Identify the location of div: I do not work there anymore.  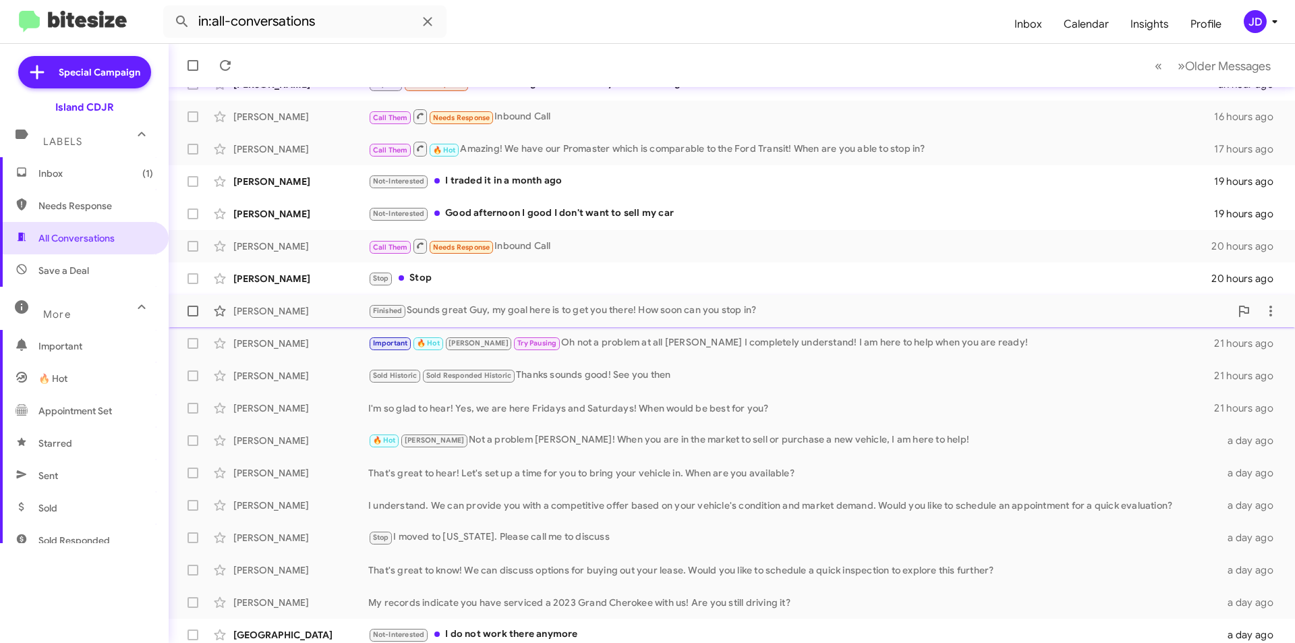
(794, 634).